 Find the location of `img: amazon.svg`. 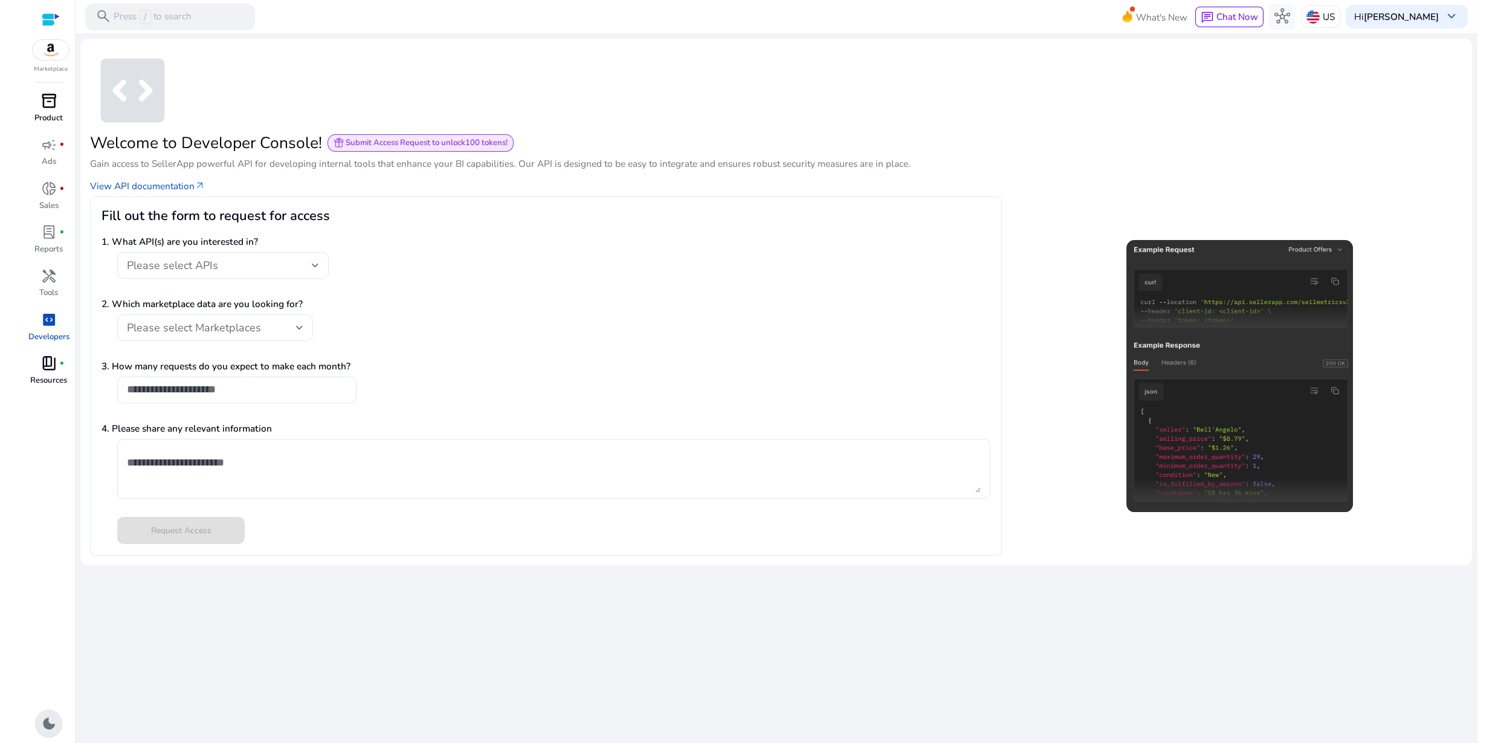

img: amazon.svg is located at coordinates (51, 50).